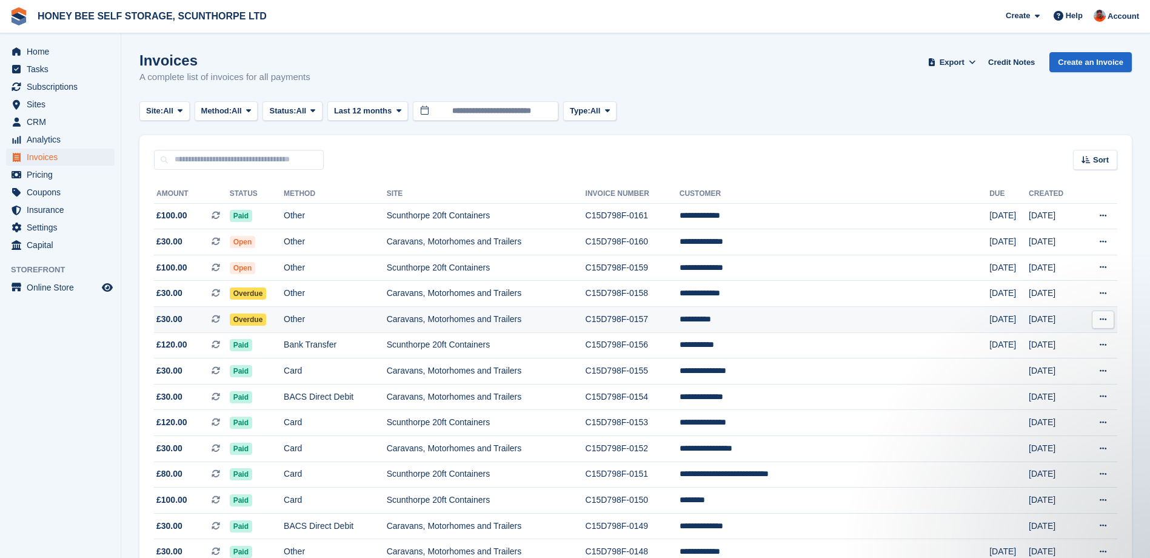 Image resolution: width=1150 pixels, height=558 pixels. What do you see at coordinates (164, 111) in the screenshot?
I see `button: Site: All` at bounding box center [164, 111].